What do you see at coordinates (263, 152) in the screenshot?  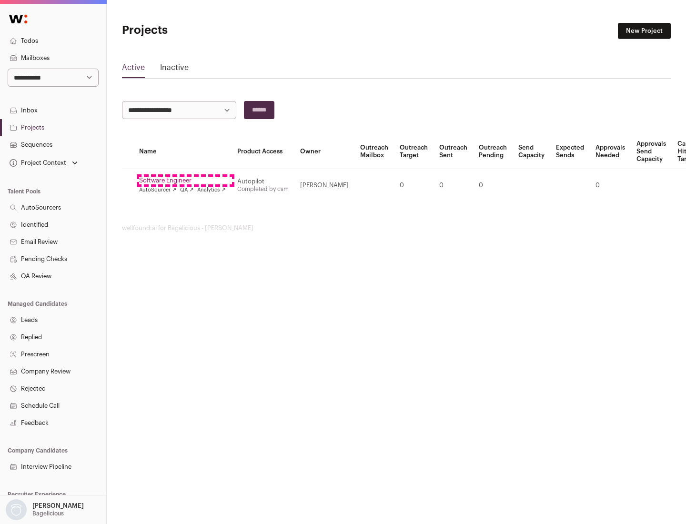 I see `th: Product Access` at bounding box center [263, 152].